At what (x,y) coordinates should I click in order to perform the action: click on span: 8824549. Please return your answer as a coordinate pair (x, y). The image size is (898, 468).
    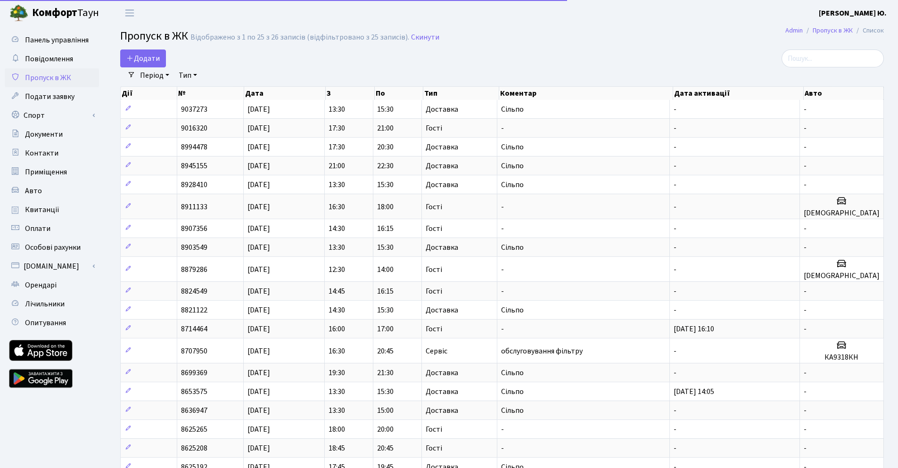
    Looking at the image, I should click on (194, 291).